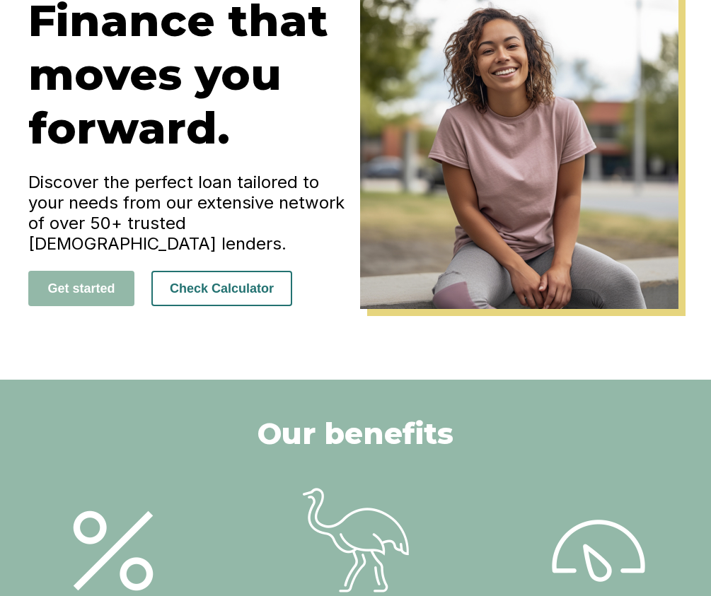 This screenshot has width=711, height=596. What do you see at coordinates (81, 288) in the screenshot?
I see `a: Get started` at bounding box center [81, 288].